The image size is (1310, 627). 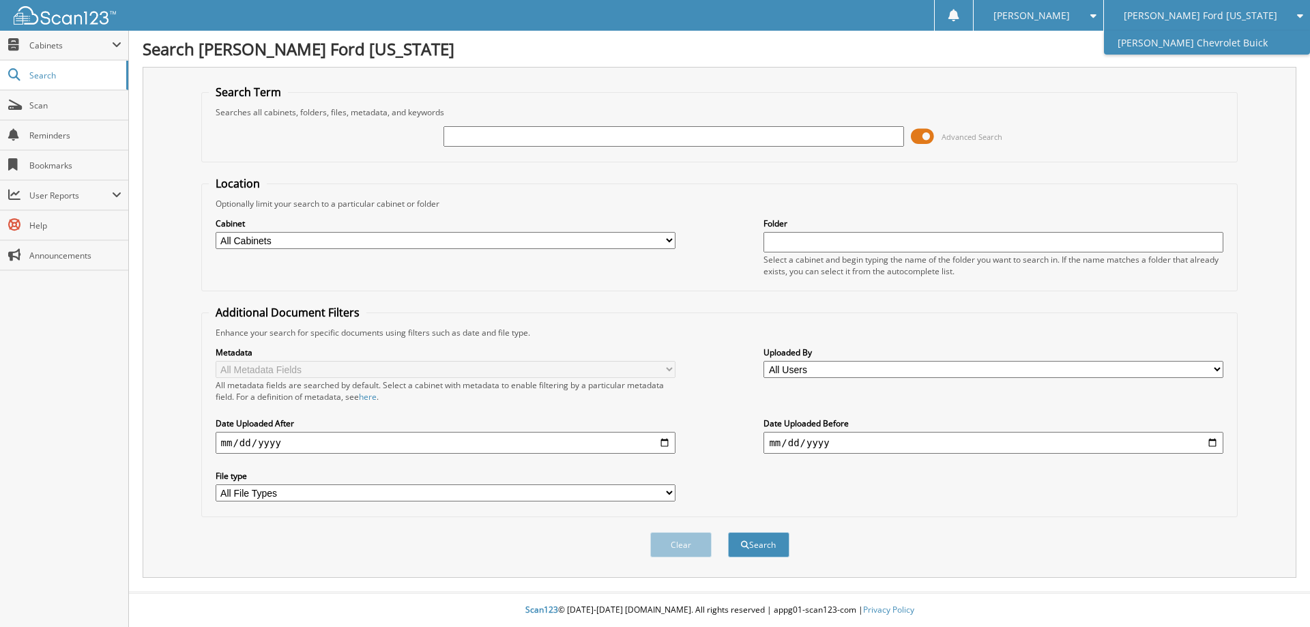 What do you see at coordinates (446, 443) in the screenshot?
I see `input: start` at bounding box center [446, 443].